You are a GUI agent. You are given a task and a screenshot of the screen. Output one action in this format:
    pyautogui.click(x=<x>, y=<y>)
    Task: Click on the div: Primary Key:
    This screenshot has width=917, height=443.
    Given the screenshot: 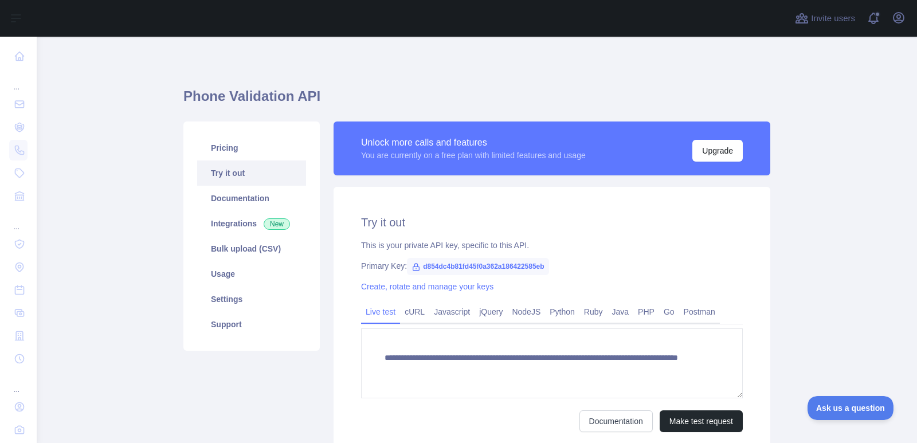 What is the action you would take?
    pyautogui.click(x=552, y=266)
    